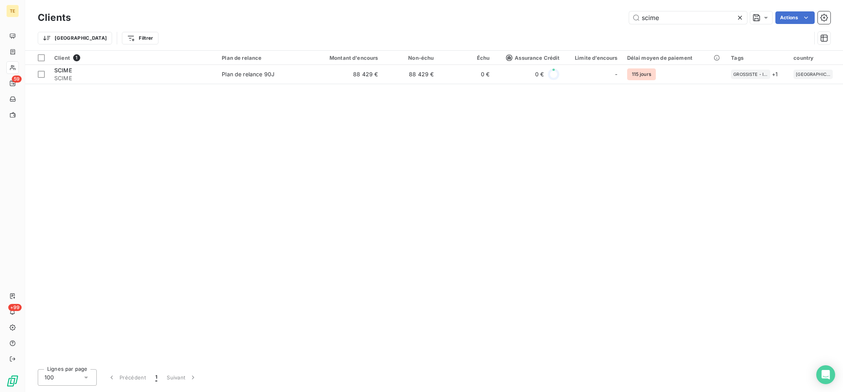  What do you see at coordinates (17, 79) in the screenshot?
I see `span: 59` at bounding box center [17, 79].